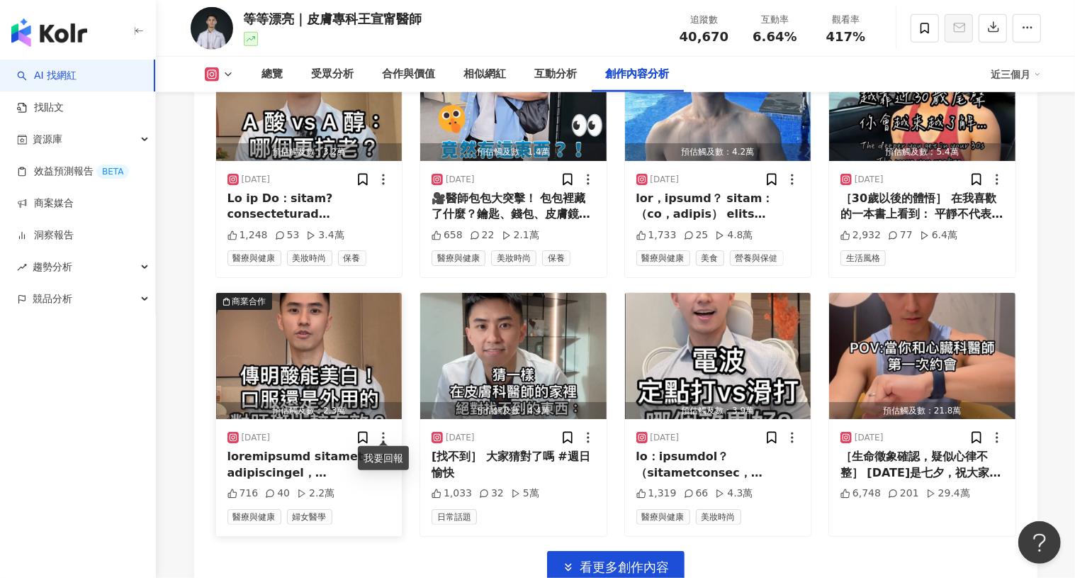 The image size is (1075, 578). Describe the element at coordinates (718, 98) in the screenshot. I see `button: 預估觸及數：4.2萬` at that location.